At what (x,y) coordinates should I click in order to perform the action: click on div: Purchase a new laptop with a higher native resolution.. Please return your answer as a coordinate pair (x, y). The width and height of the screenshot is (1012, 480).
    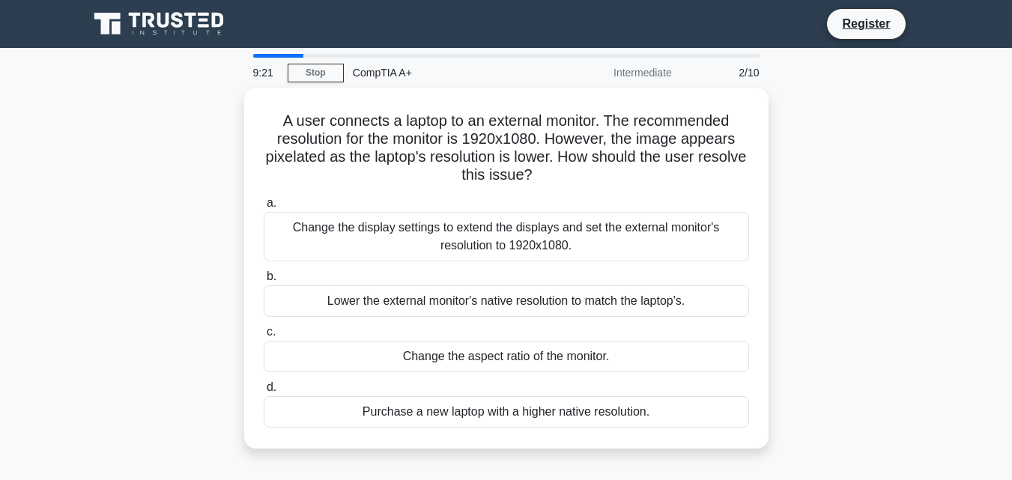
    Looking at the image, I should click on (506, 412).